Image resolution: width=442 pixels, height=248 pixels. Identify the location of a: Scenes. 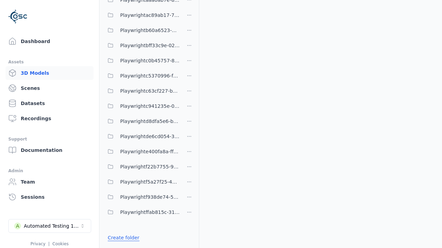
(49, 88).